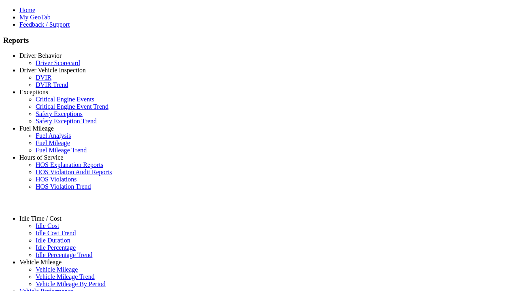 This screenshot has height=291, width=518. I want to click on a: Vehicle Mileage Trend, so click(65, 277).